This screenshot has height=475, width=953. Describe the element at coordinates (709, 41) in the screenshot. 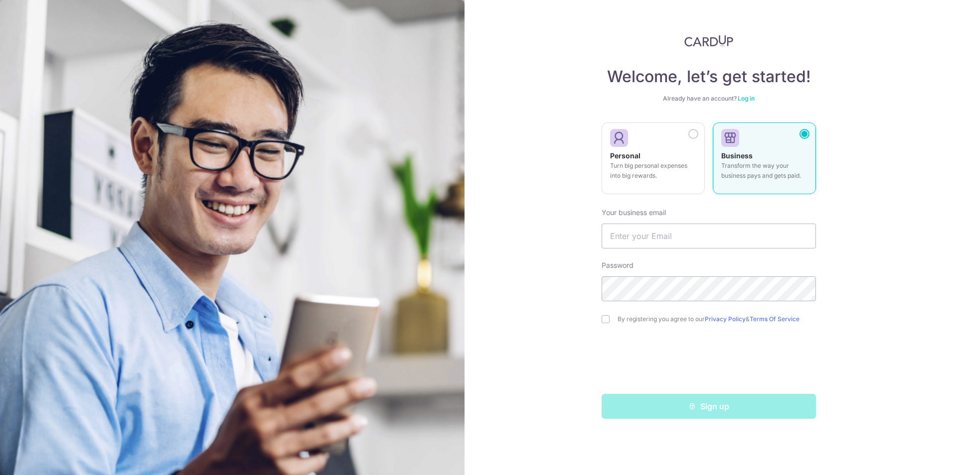

I see `img: CardUp Logo` at that location.